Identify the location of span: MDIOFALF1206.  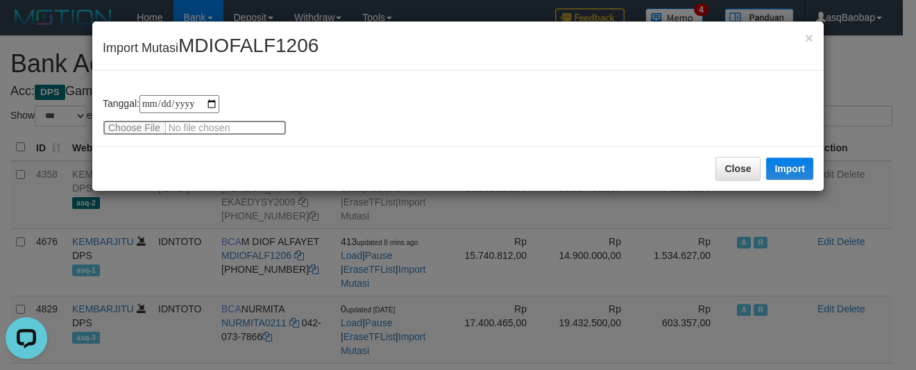
(248, 45).